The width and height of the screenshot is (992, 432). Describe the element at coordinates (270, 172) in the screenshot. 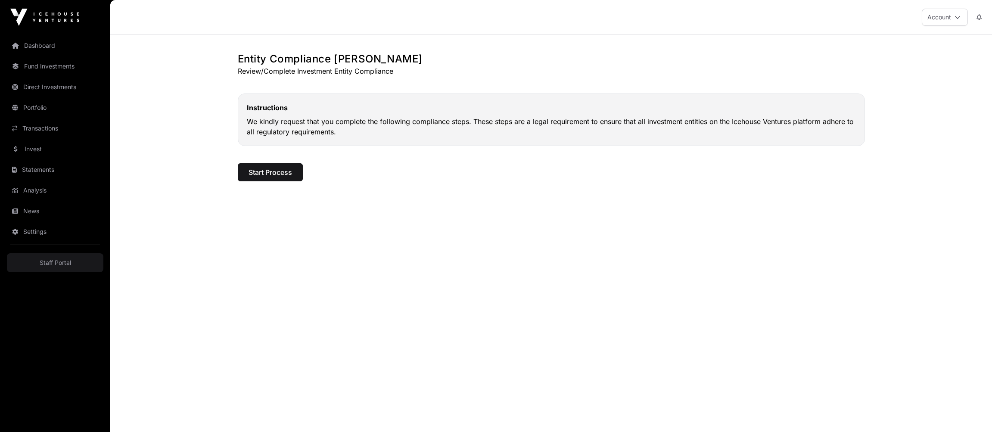

I see `span: Start Process` at that location.